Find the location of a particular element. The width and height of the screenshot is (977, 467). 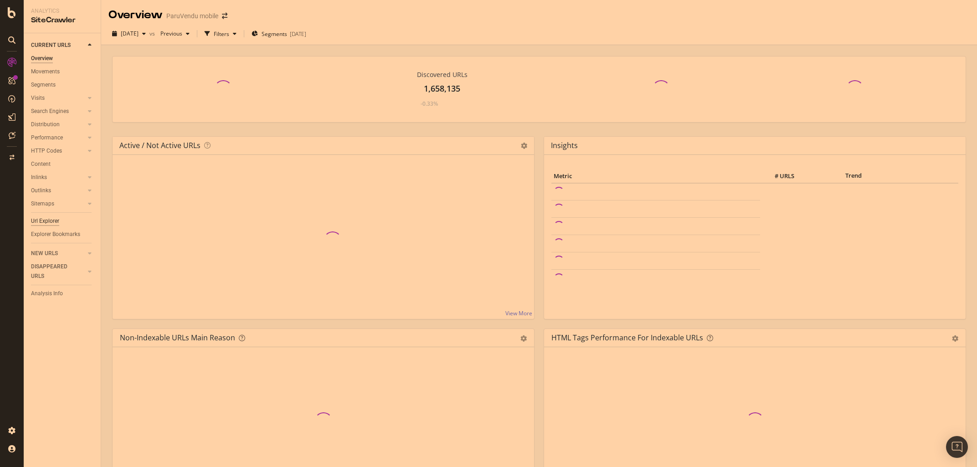

div: CURRENT URLS is located at coordinates (51, 45).